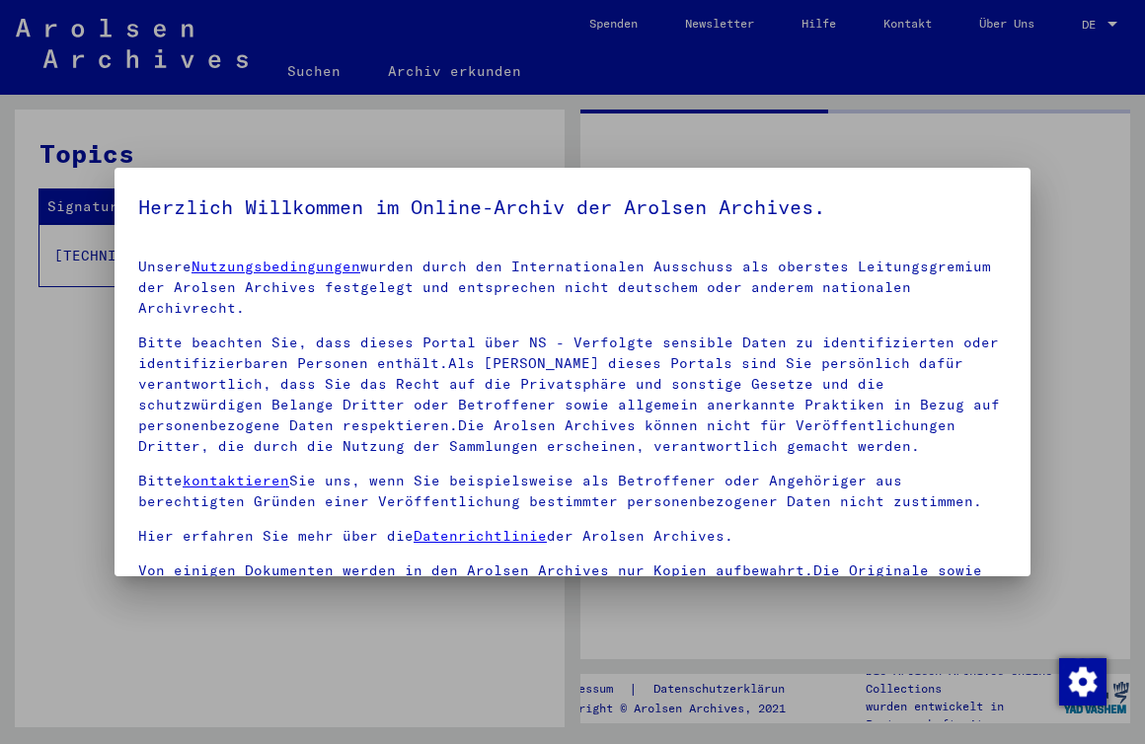 The height and width of the screenshot is (744, 1145). I want to click on p: Unsere wurden durch den Internationalen Ausschuss als oberstes Leitungsgremium der Arolsen Archiv..., so click(573, 287).